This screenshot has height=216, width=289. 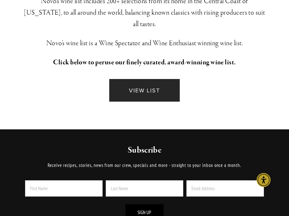 I want to click on div: Accessibility Menu, so click(x=264, y=180).